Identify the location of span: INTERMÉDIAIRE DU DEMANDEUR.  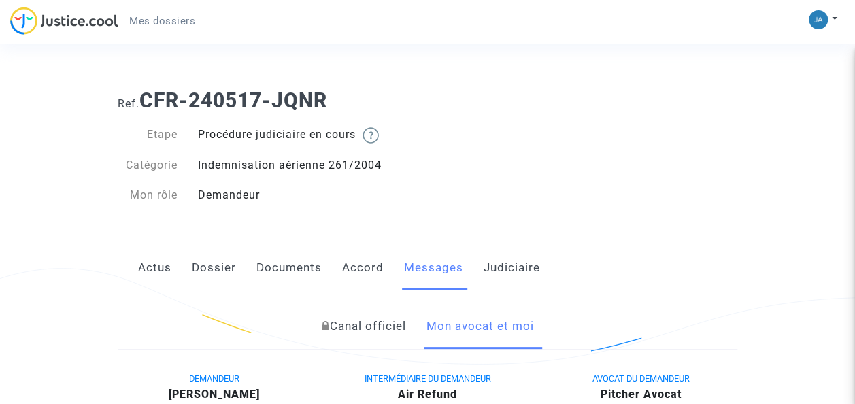
(427, 378).